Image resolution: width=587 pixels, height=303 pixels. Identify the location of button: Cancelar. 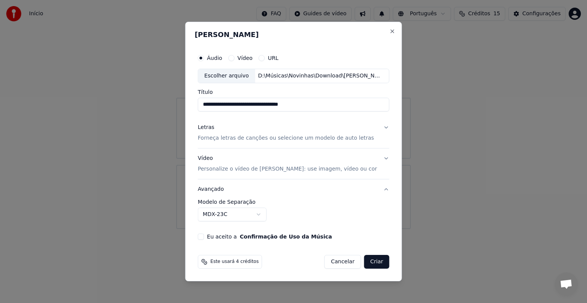
(343, 262).